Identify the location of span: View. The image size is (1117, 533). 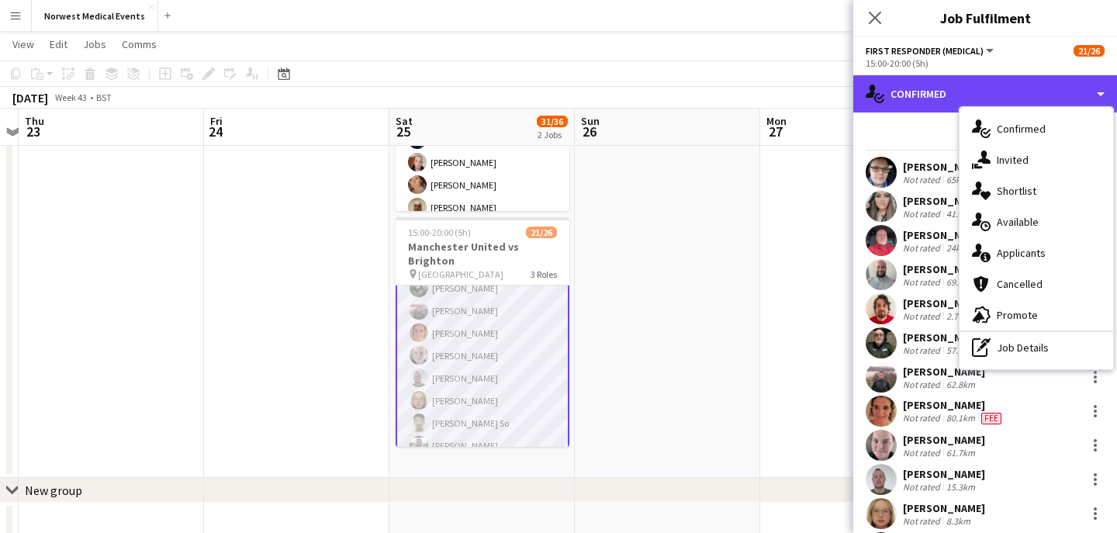
(23, 44).